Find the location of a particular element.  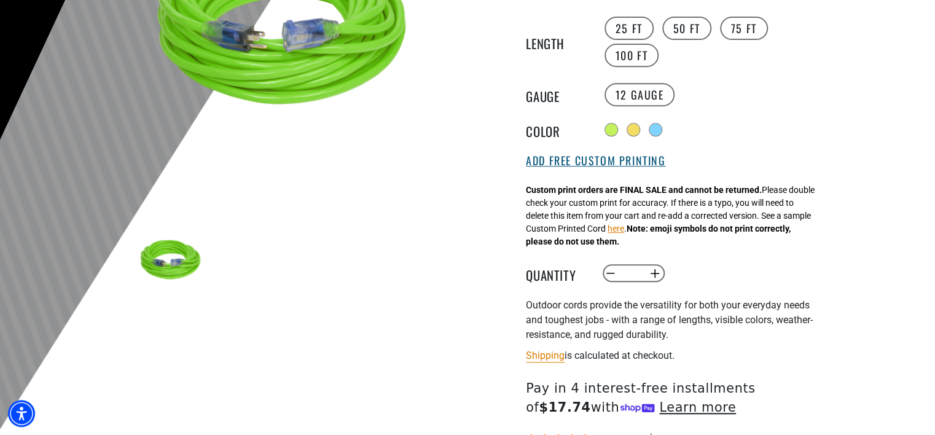

legend: Gauge is located at coordinates (557, 95).